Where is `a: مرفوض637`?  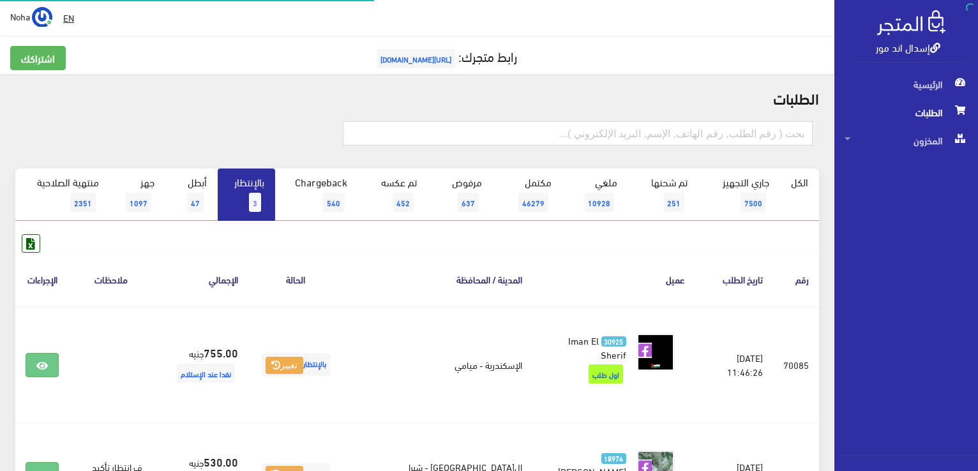 a: مرفوض637 is located at coordinates (460, 195).